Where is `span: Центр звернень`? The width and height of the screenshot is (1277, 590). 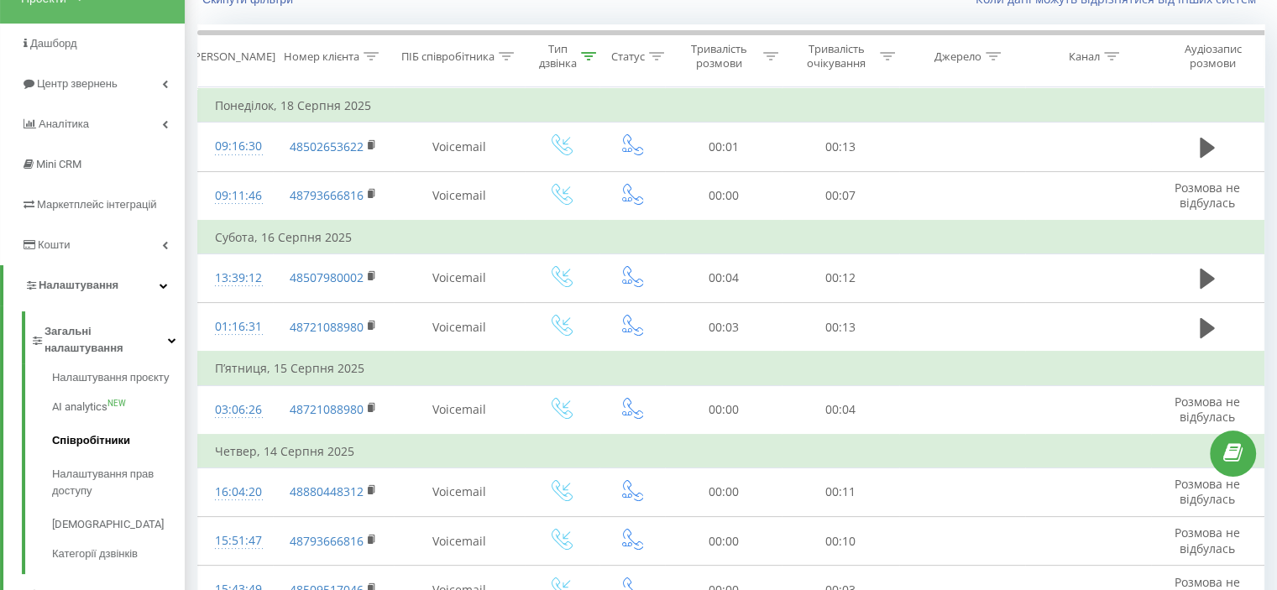 span: Центр звернень is located at coordinates (77, 83).